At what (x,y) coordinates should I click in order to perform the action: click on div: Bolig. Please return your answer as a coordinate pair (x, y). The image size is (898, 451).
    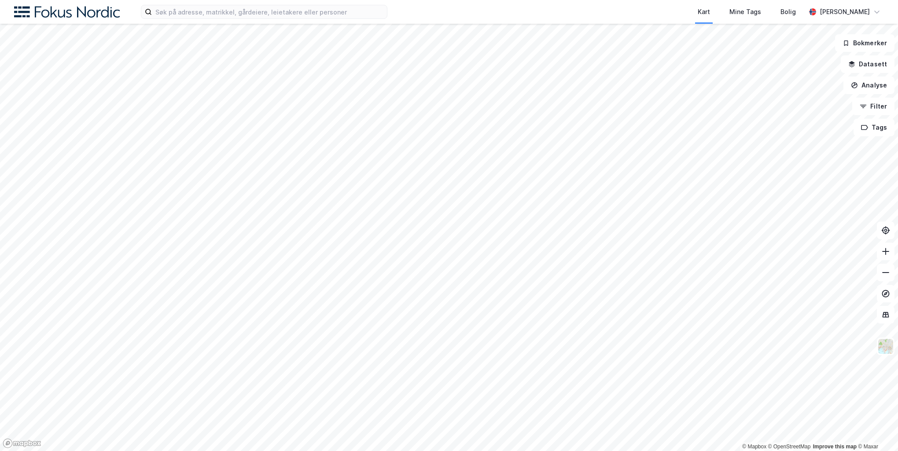
    Looking at the image, I should click on (788, 12).